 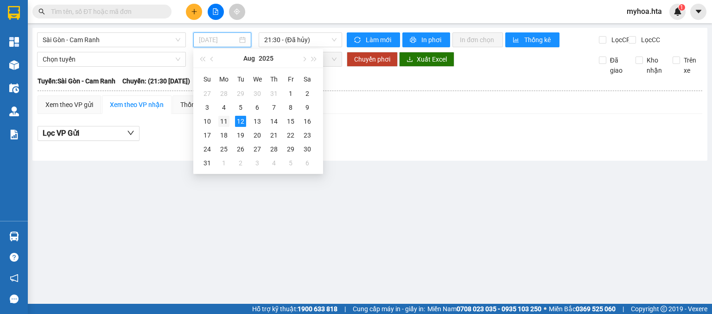 What do you see at coordinates (427, 59) in the screenshot?
I see `button: downloadXuất Excel` at bounding box center [427, 59].